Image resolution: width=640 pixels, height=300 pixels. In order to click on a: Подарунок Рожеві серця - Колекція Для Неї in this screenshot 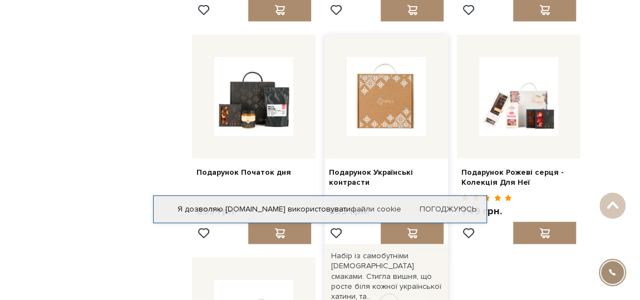, I will do `click(519, 177)`.